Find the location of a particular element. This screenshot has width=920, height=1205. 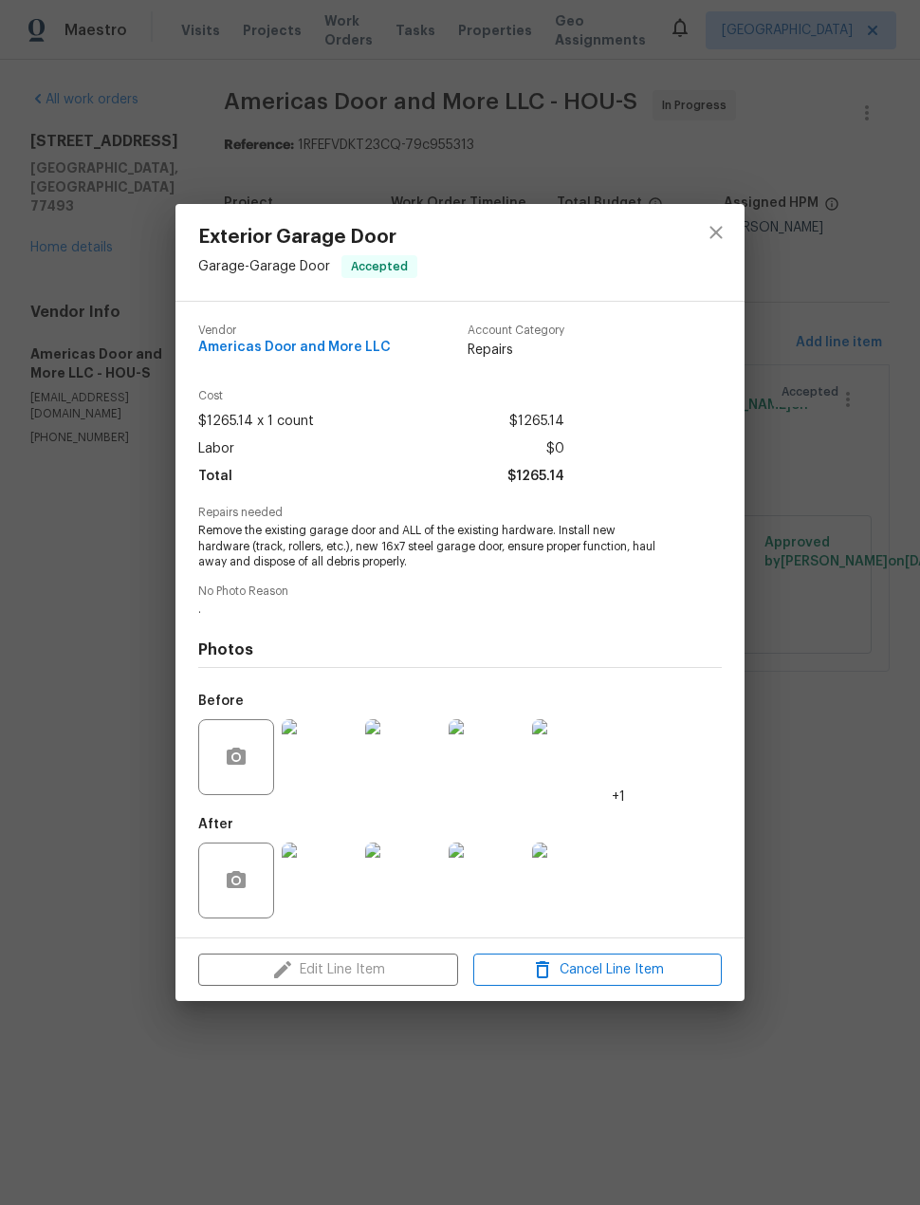

button: close is located at coordinates (716, 232).